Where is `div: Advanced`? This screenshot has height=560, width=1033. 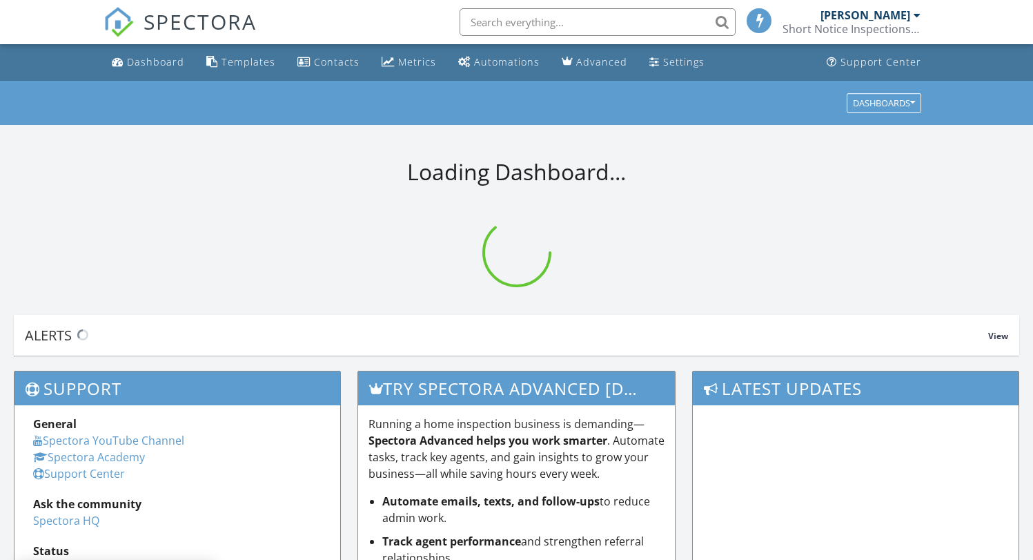 div: Advanced is located at coordinates (602, 61).